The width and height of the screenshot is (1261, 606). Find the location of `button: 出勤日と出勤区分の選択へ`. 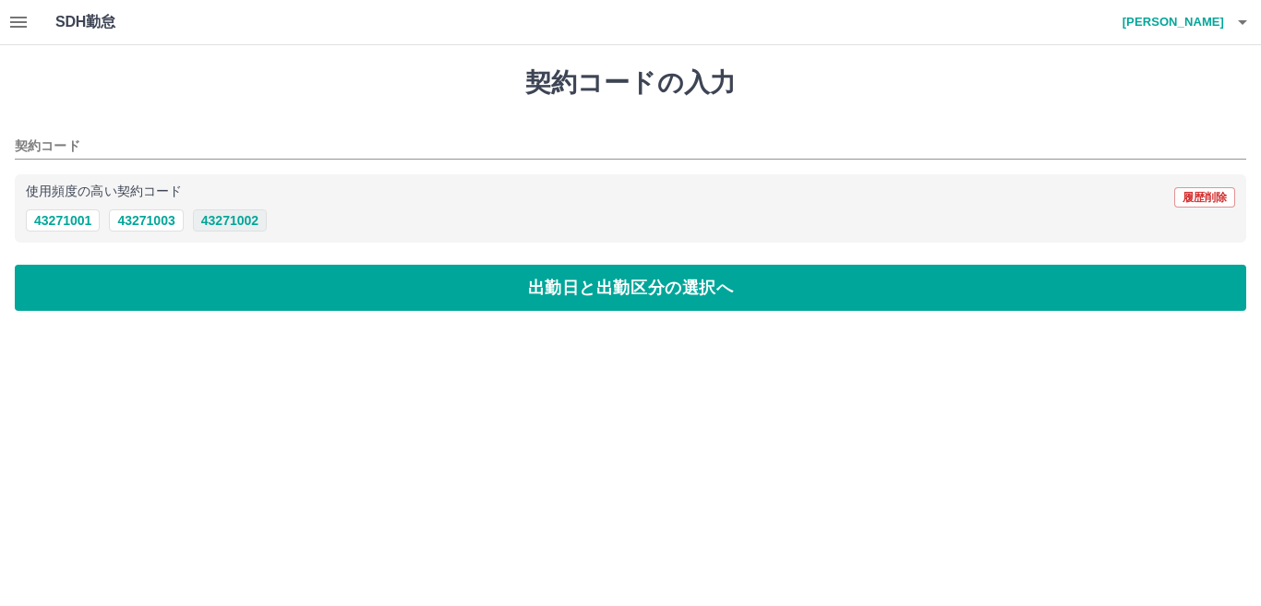

button: 出勤日と出勤区分の選択へ is located at coordinates (630, 288).